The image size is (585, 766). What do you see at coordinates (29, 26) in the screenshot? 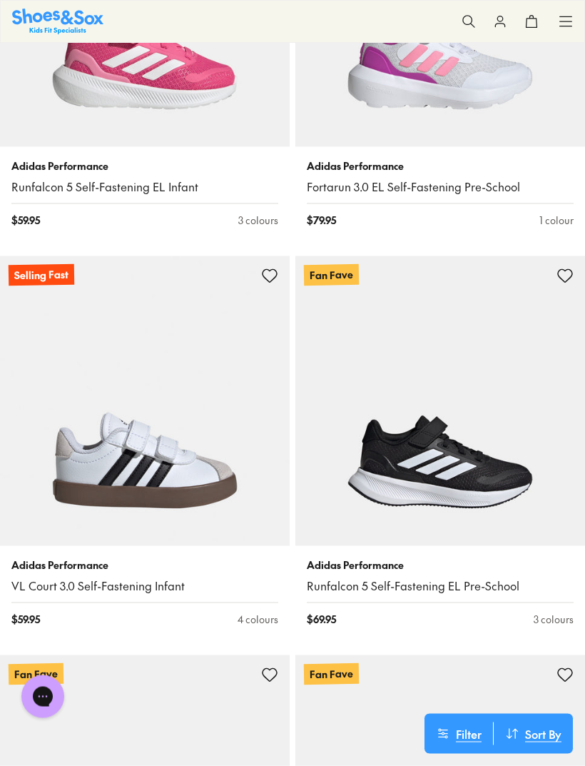
I see `button: Open gorgias live chat` at bounding box center [29, 26].